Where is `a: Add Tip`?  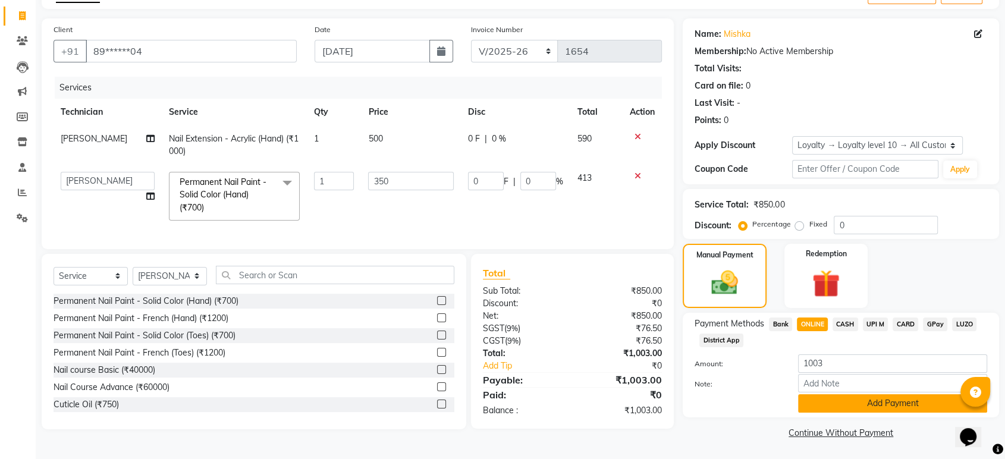 a: Add Tip is located at coordinates (531, 366).